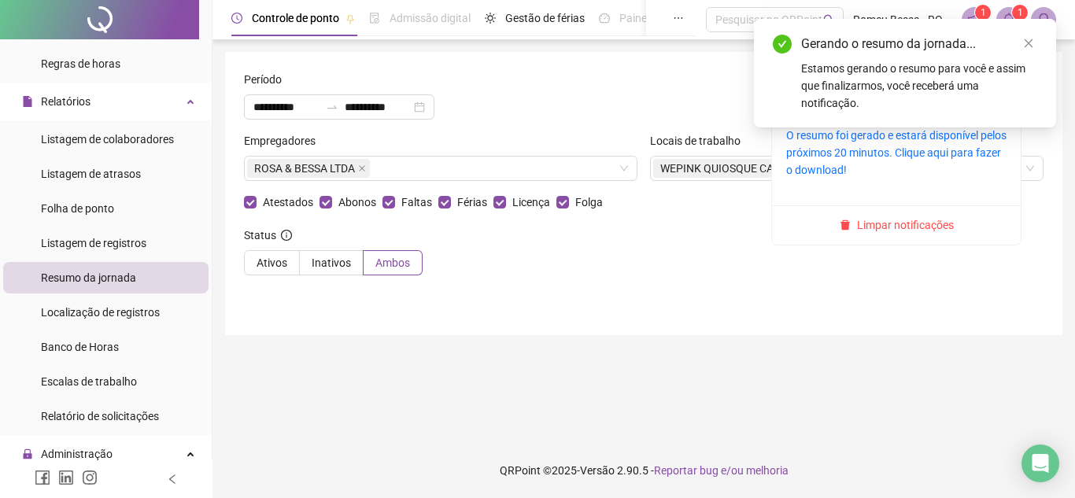 The image size is (1075, 498). What do you see at coordinates (1040, 463) in the screenshot?
I see `div: Open Intercom Messenger` at bounding box center [1040, 463].